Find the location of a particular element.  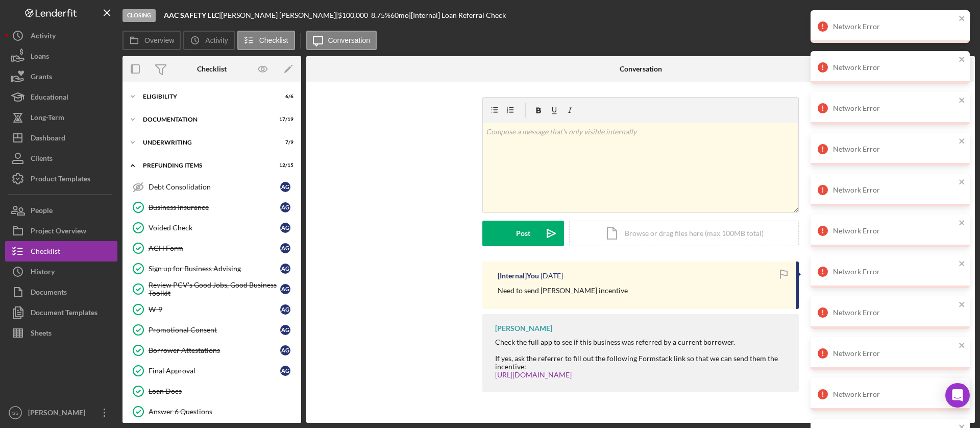

button: Overview is located at coordinates (152, 40).